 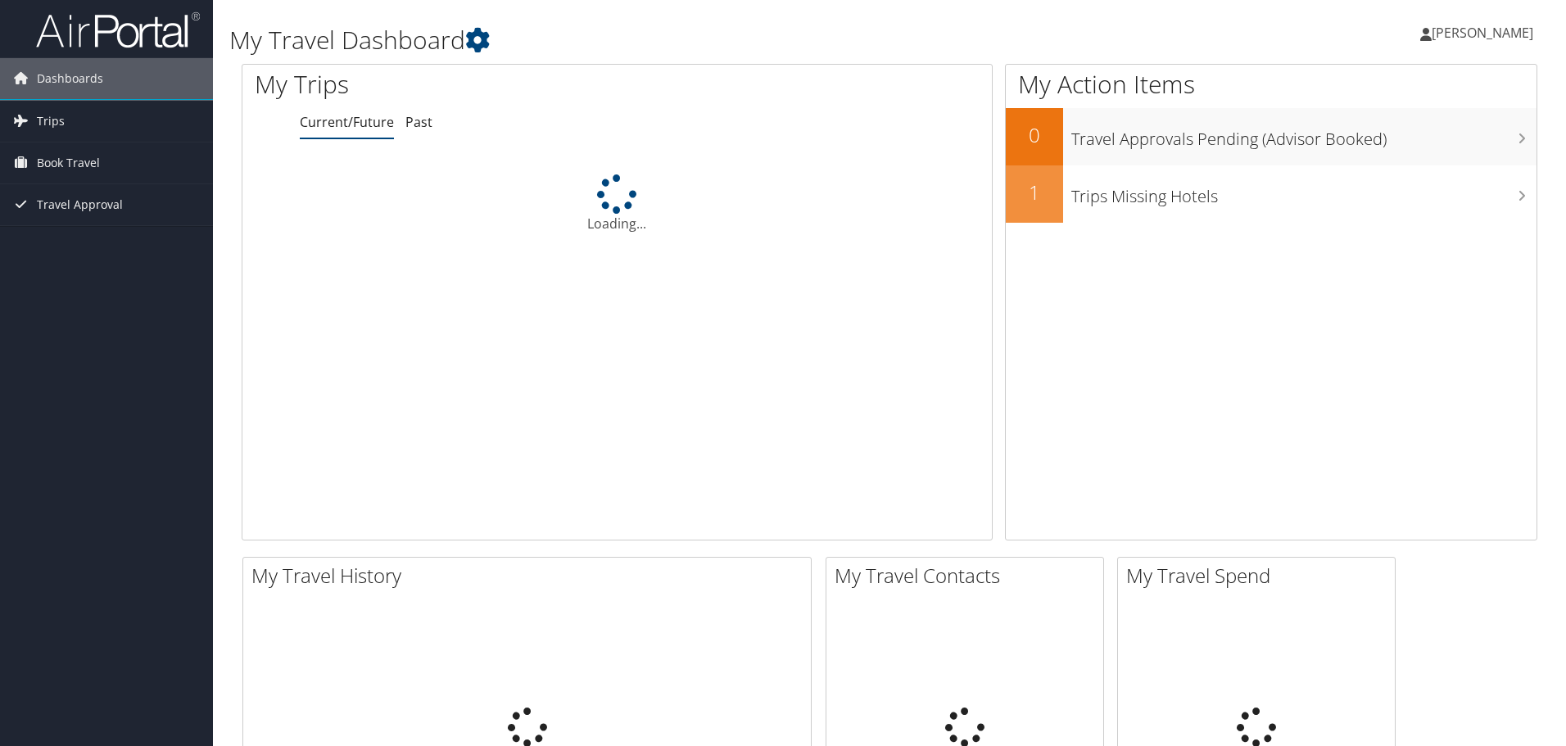 What do you see at coordinates (669, 40) in the screenshot?
I see `h1: My Travel Dashboard` at bounding box center [669, 40].